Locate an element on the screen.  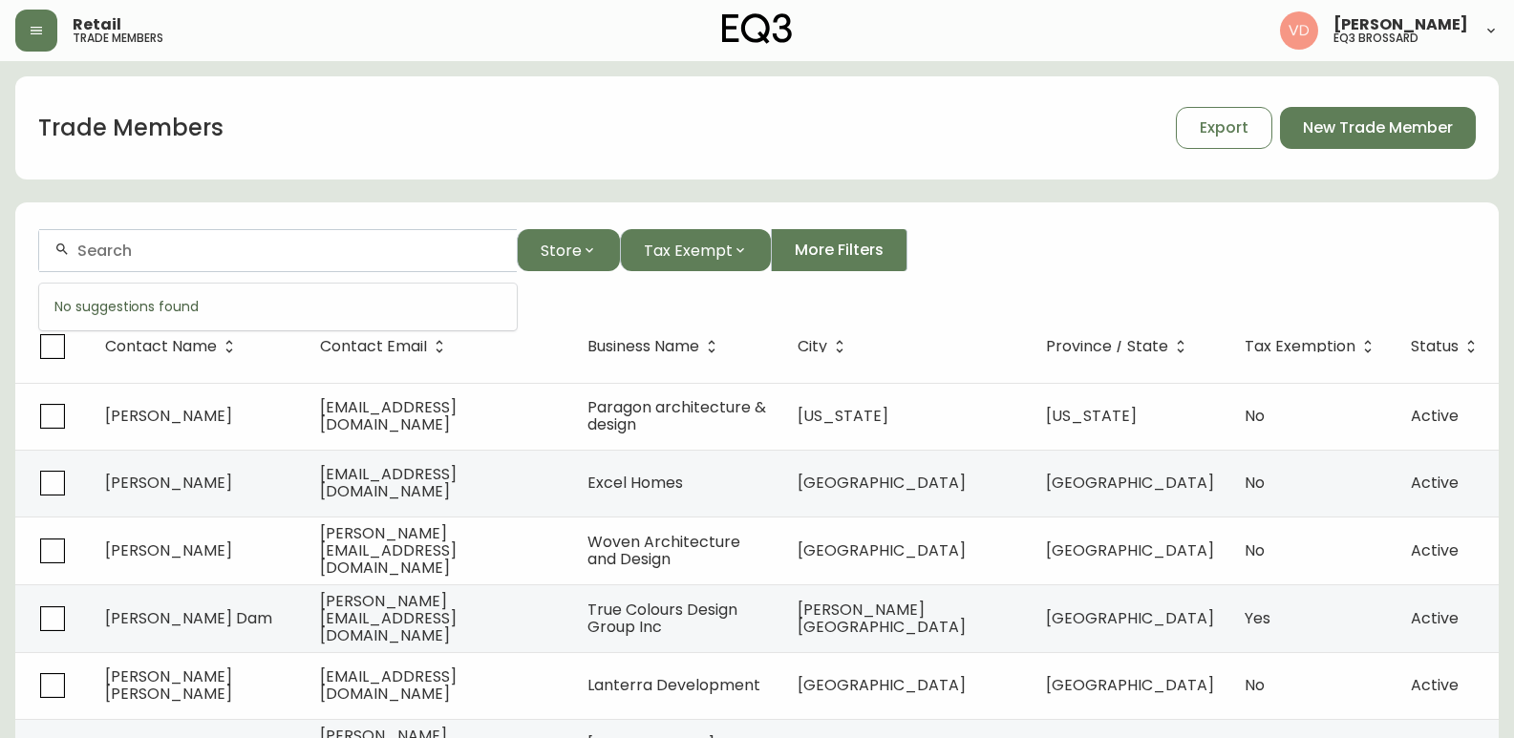
span: Lanterra Development is located at coordinates (673, 685).